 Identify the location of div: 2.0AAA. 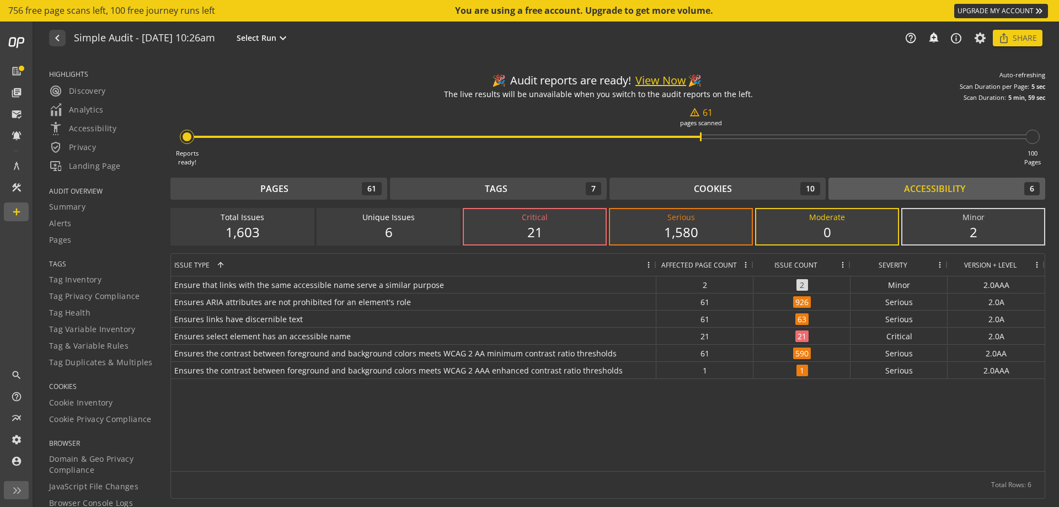
(997, 285).